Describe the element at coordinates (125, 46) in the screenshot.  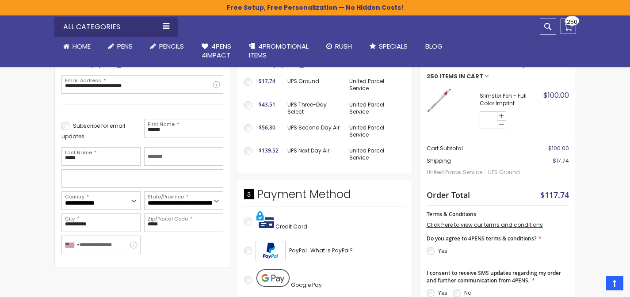
I see `span: Pens` at that location.